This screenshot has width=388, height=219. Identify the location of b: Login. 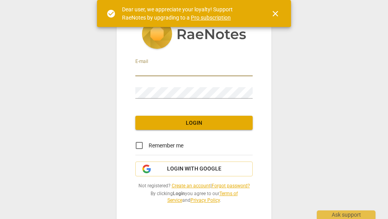
(179, 194).